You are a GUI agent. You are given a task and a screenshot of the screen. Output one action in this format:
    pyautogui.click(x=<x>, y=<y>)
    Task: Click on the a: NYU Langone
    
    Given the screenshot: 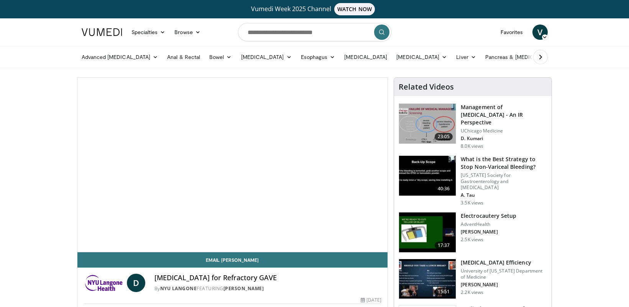 What is the action you would take?
    pyautogui.click(x=178, y=288)
    